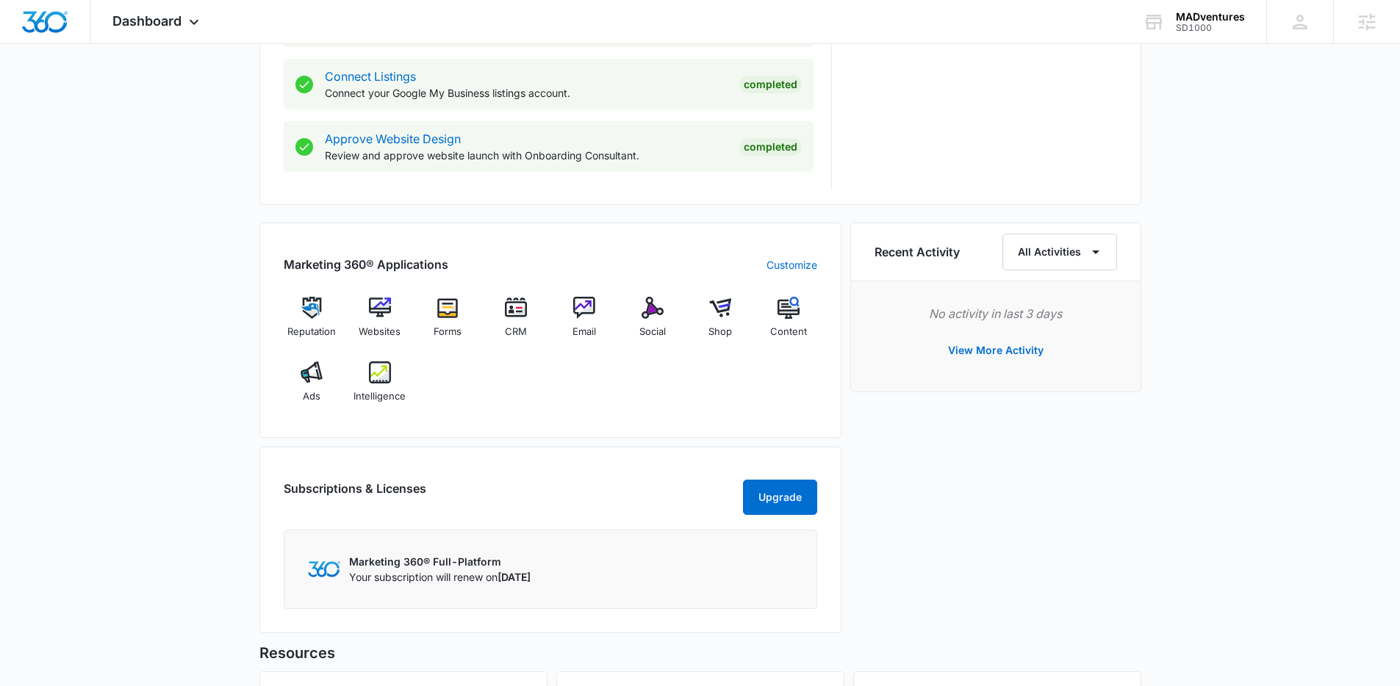 This screenshot has height=686, width=1400. What do you see at coordinates (370, 76) in the screenshot?
I see `a: Connect Listings` at bounding box center [370, 76].